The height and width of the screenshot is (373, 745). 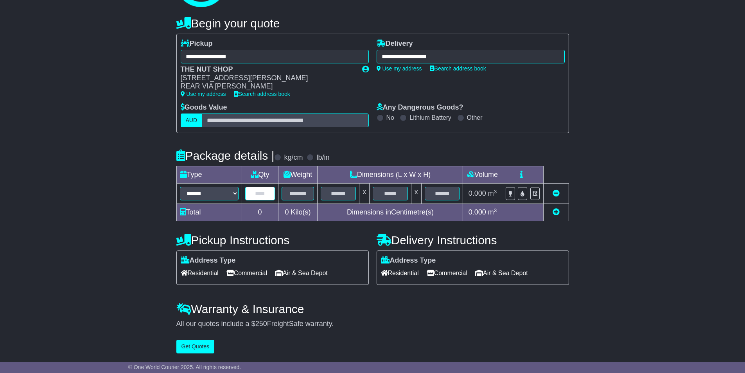 I want to click on label: AUD, so click(x=192, y=120).